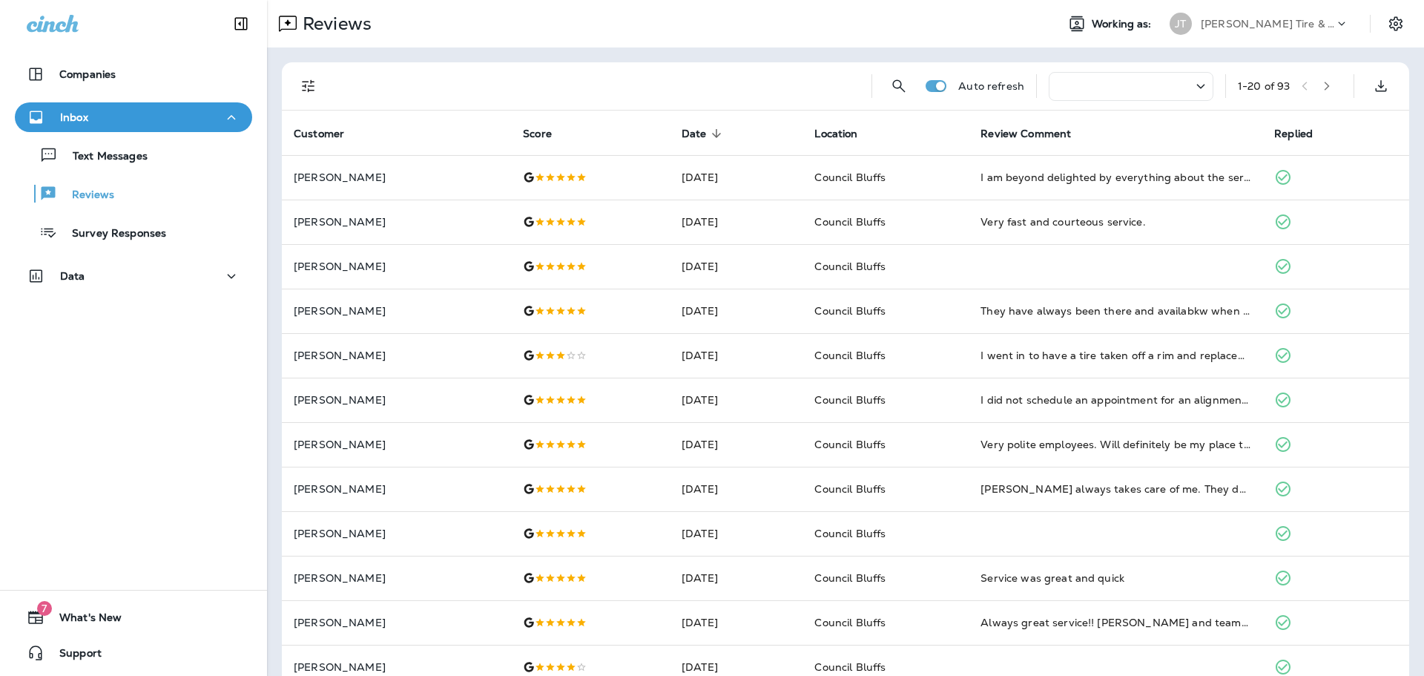 The height and width of the screenshot is (676, 1424). I want to click on p: Data, so click(73, 276).